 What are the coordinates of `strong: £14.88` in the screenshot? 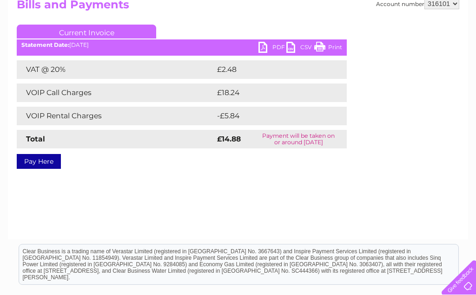 It's located at (228, 139).